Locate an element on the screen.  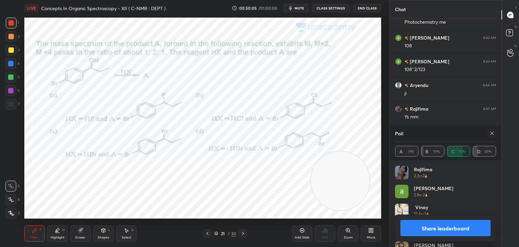
div: 108 is located at coordinates (450, 46).